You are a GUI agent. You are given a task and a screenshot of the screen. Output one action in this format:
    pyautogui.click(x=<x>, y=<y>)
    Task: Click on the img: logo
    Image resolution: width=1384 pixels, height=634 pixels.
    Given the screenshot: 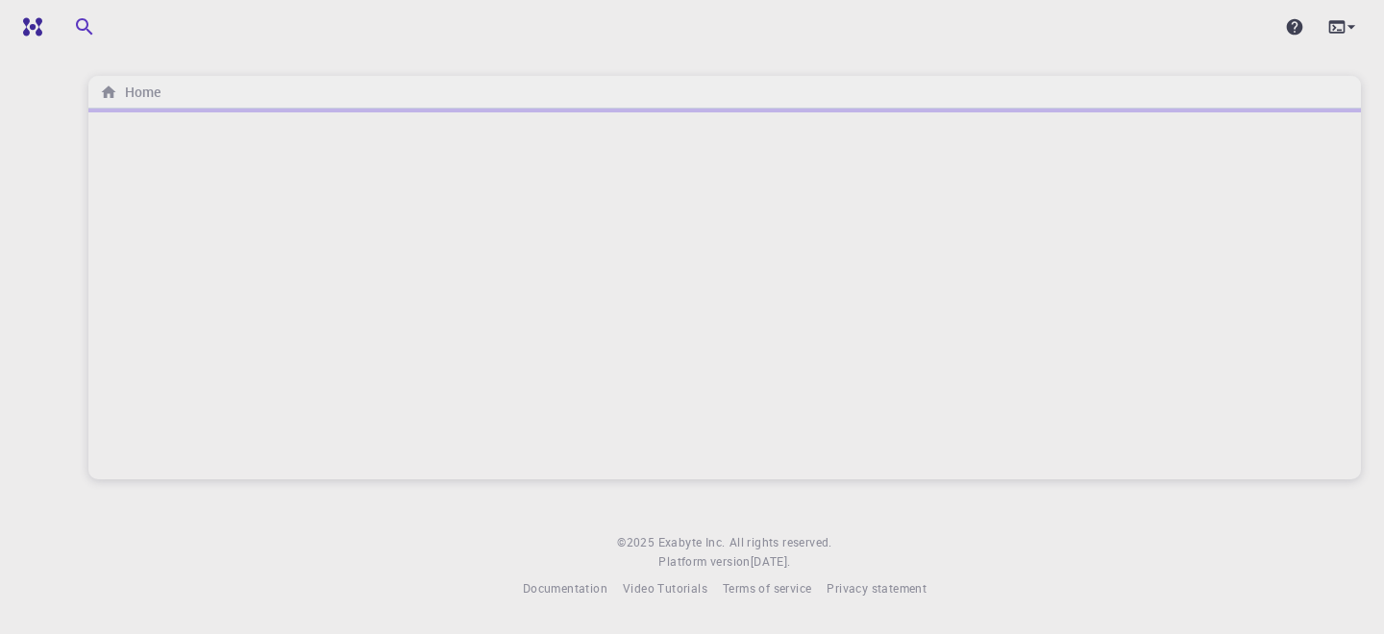 What is the action you would take?
    pyautogui.click(x=29, y=27)
    